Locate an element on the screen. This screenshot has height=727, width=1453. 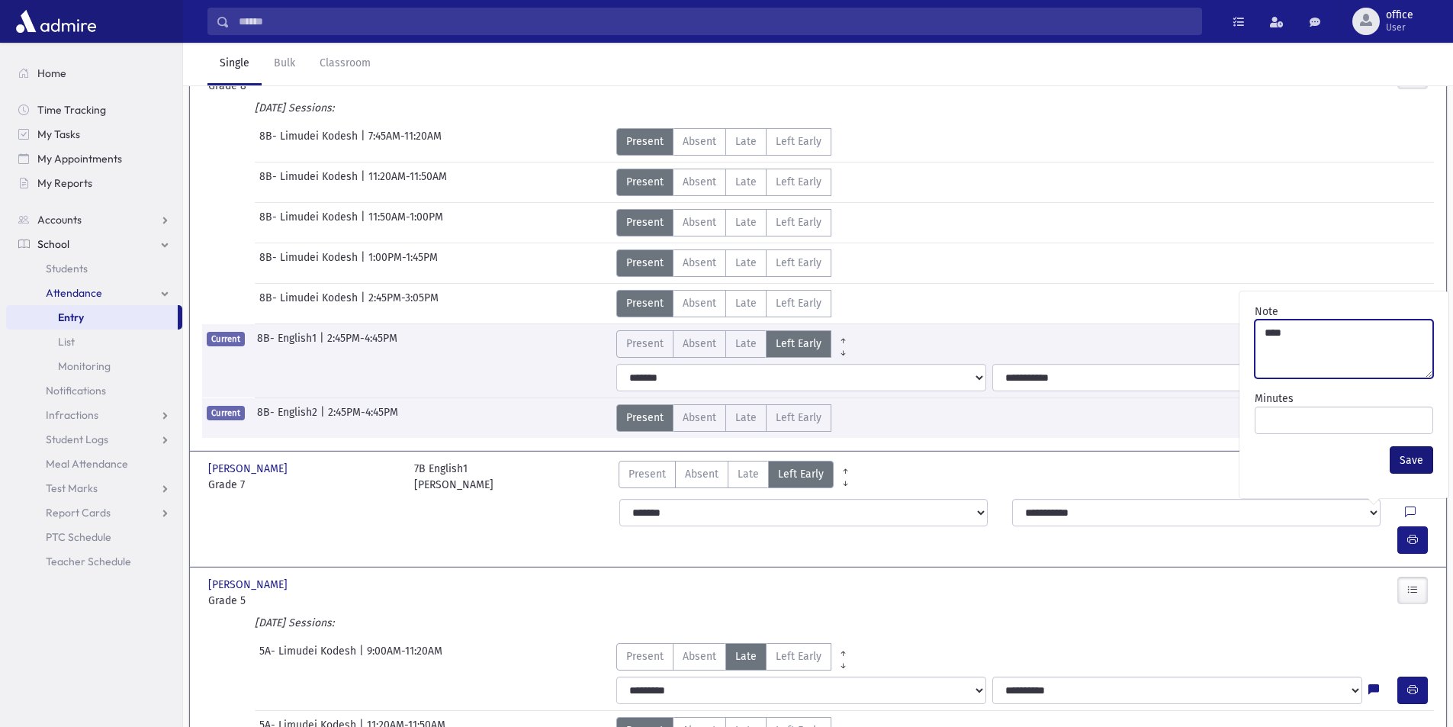
a: My Reports is located at coordinates (94, 183).